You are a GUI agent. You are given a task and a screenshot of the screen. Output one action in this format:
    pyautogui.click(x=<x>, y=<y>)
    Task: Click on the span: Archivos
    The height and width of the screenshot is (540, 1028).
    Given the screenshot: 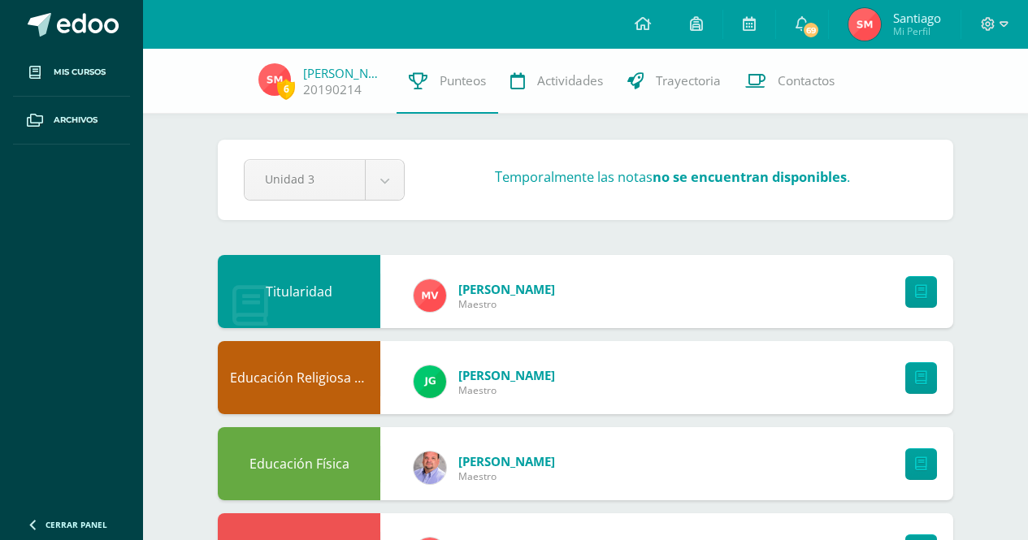 What is the action you would take?
    pyautogui.click(x=76, y=120)
    